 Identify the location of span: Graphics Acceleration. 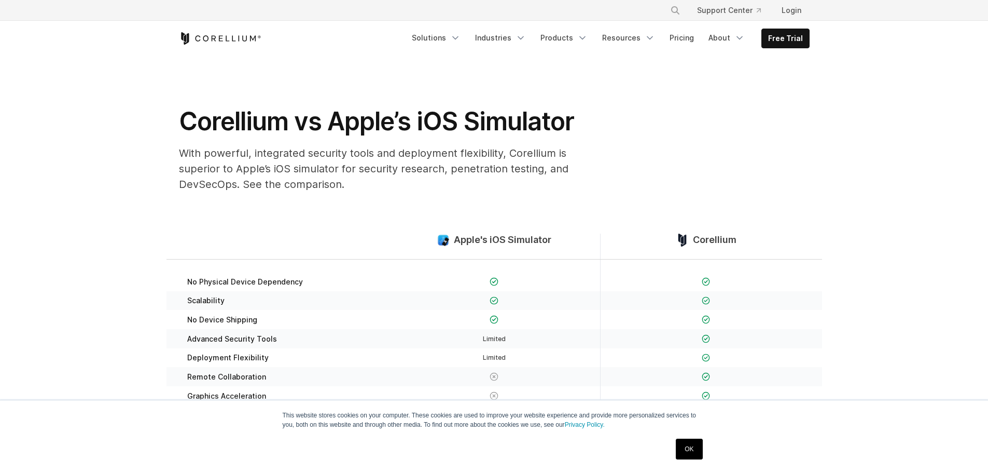
(227, 396).